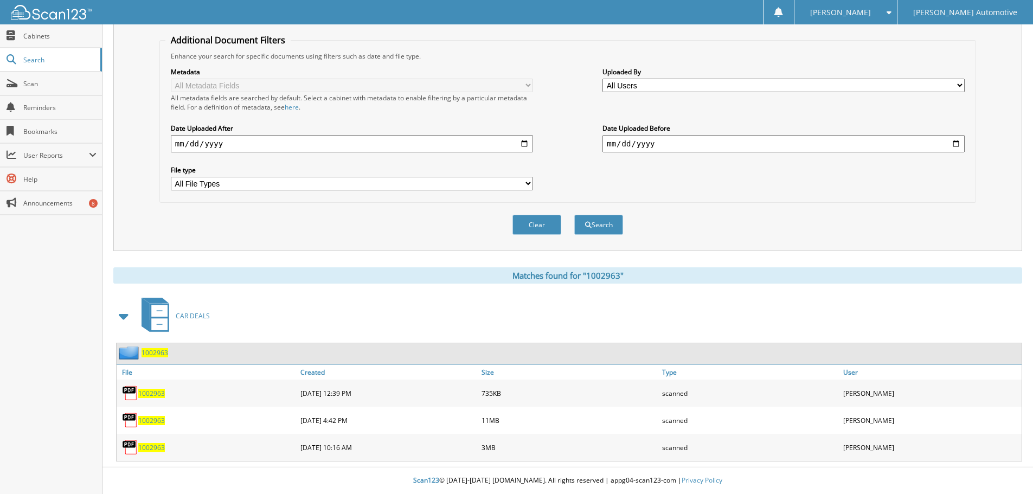 This screenshot has width=1033, height=494. What do you see at coordinates (52, 12) in the screenshot?
I see `img: scan123-logo-white.svg` at bounding box center [52, 12].